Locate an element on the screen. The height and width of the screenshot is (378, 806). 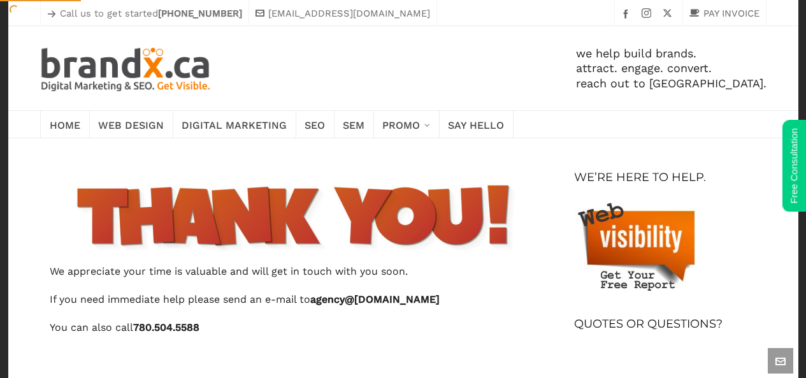
a: Home is located at coordinates (65, 124).